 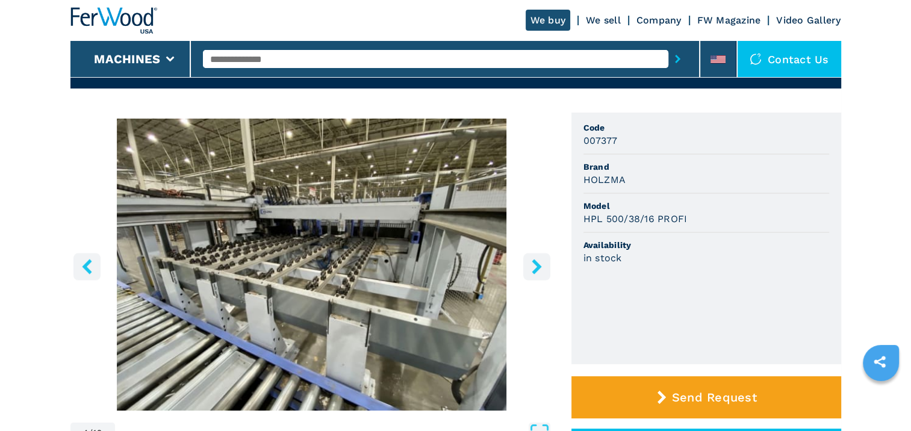 What do you see at coordinates (706, 128) in the screenshot?
I see `span: Code` at bounding box center [706, 128].